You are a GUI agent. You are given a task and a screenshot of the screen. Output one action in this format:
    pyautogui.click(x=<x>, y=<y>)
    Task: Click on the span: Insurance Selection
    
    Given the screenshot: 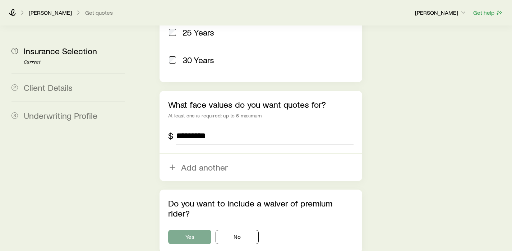 What is the action you would take?
    pyautogui.click(x=60, y=51)
    